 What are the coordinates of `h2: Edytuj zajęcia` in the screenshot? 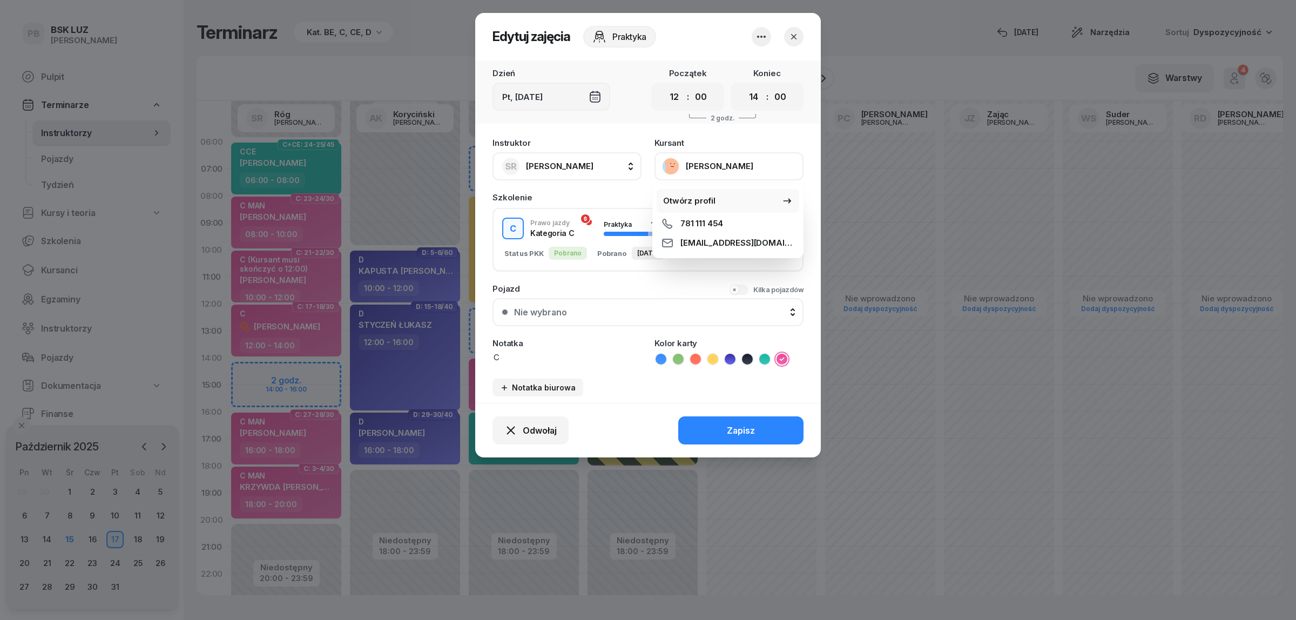 It's located at (531, 37).